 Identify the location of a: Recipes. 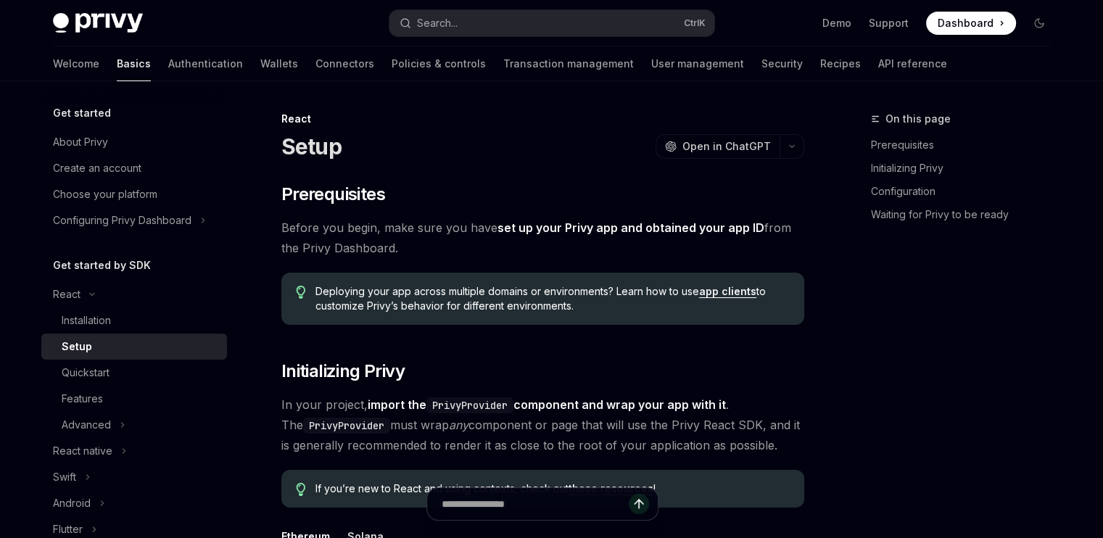
(841, 64).